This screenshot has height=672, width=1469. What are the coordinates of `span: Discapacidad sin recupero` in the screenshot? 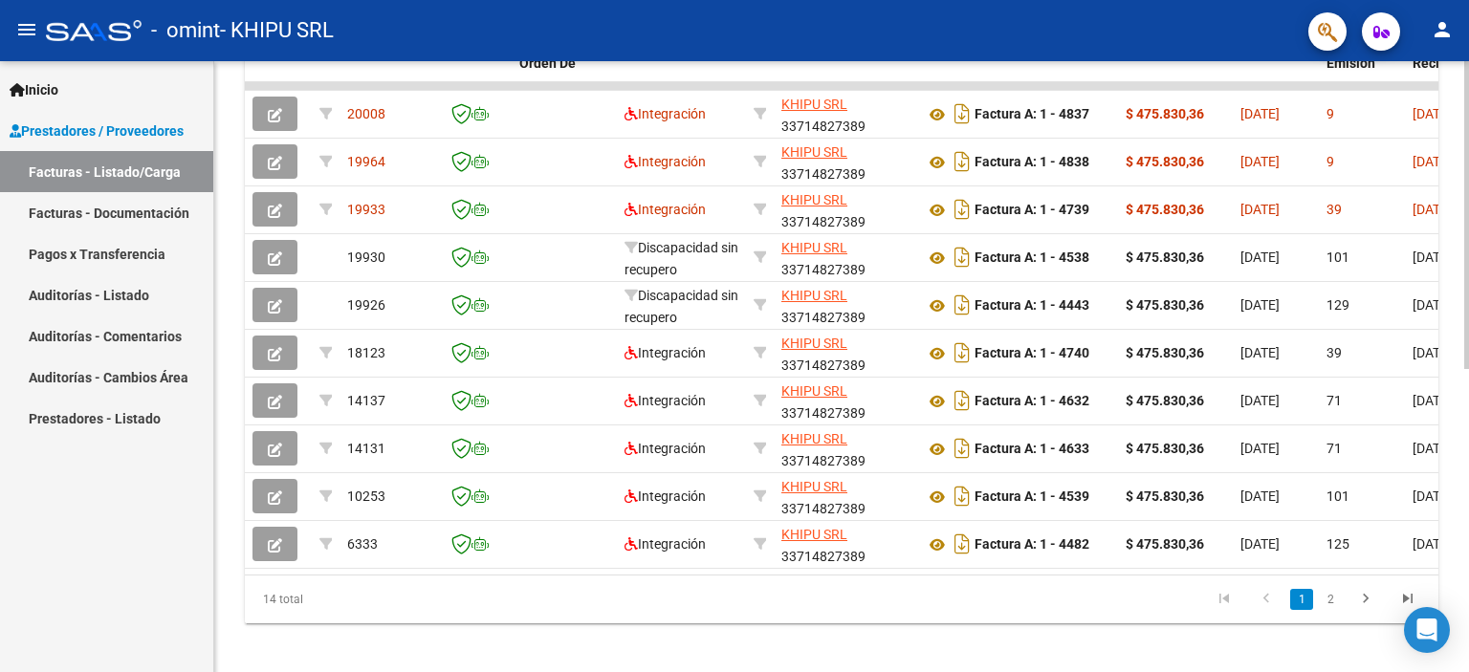 It's located at (681, 306).